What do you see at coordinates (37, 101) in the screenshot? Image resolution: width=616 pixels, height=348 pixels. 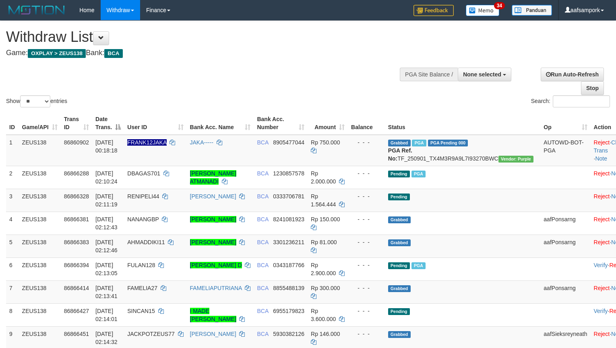 I see `label: Show entries` at bounding box center [37, 101].